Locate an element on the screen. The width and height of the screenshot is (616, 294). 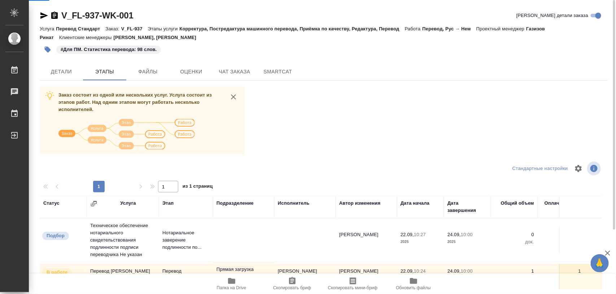
span: Настроить таблицу is located at coordinates (579, 168).